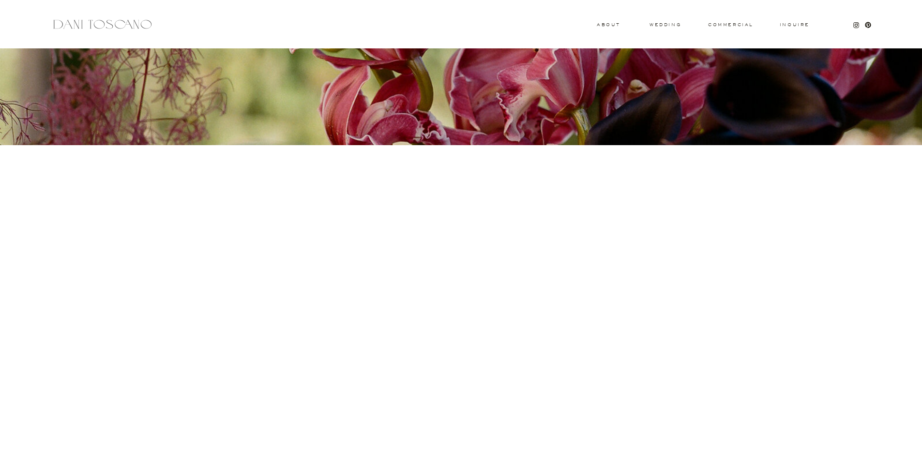 The image size is (922, 463). What do you see at coordinates (794, 25) in the screenshot?
I see `a: Inquire` at bounding box center [794, 25].